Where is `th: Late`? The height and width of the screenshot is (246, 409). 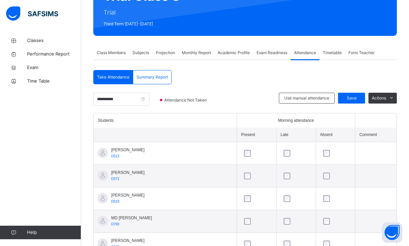 th: Late is located at coordinates (296, 135).